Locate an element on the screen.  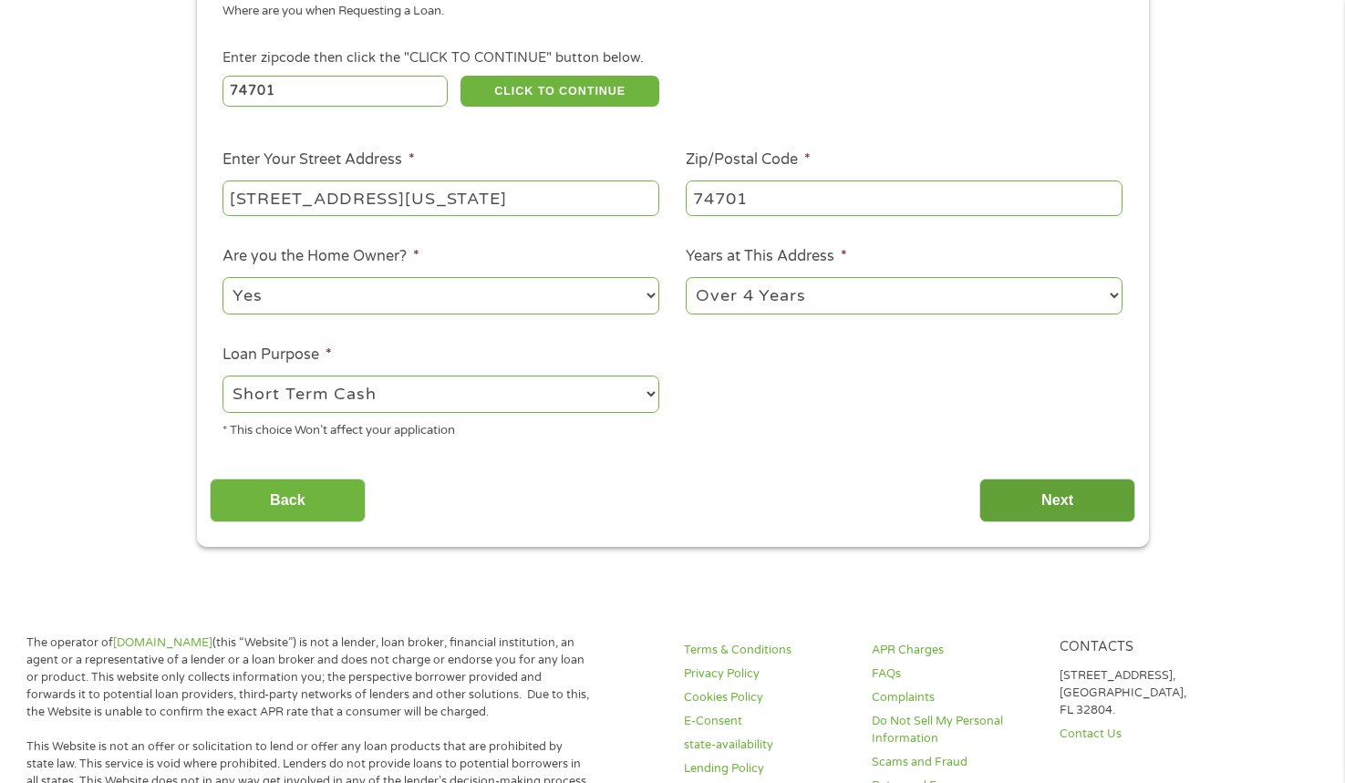
a: Lending Policy is located at coordinates (767, 769).